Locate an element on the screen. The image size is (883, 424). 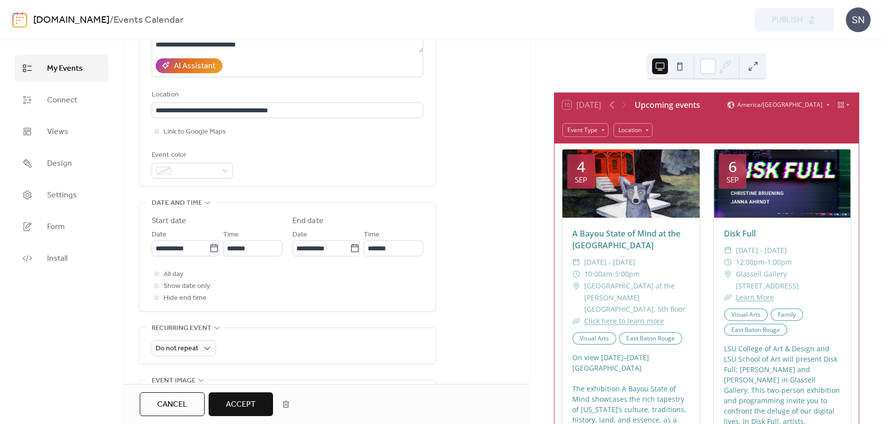
a: Form is located at coordinates (61, 227).